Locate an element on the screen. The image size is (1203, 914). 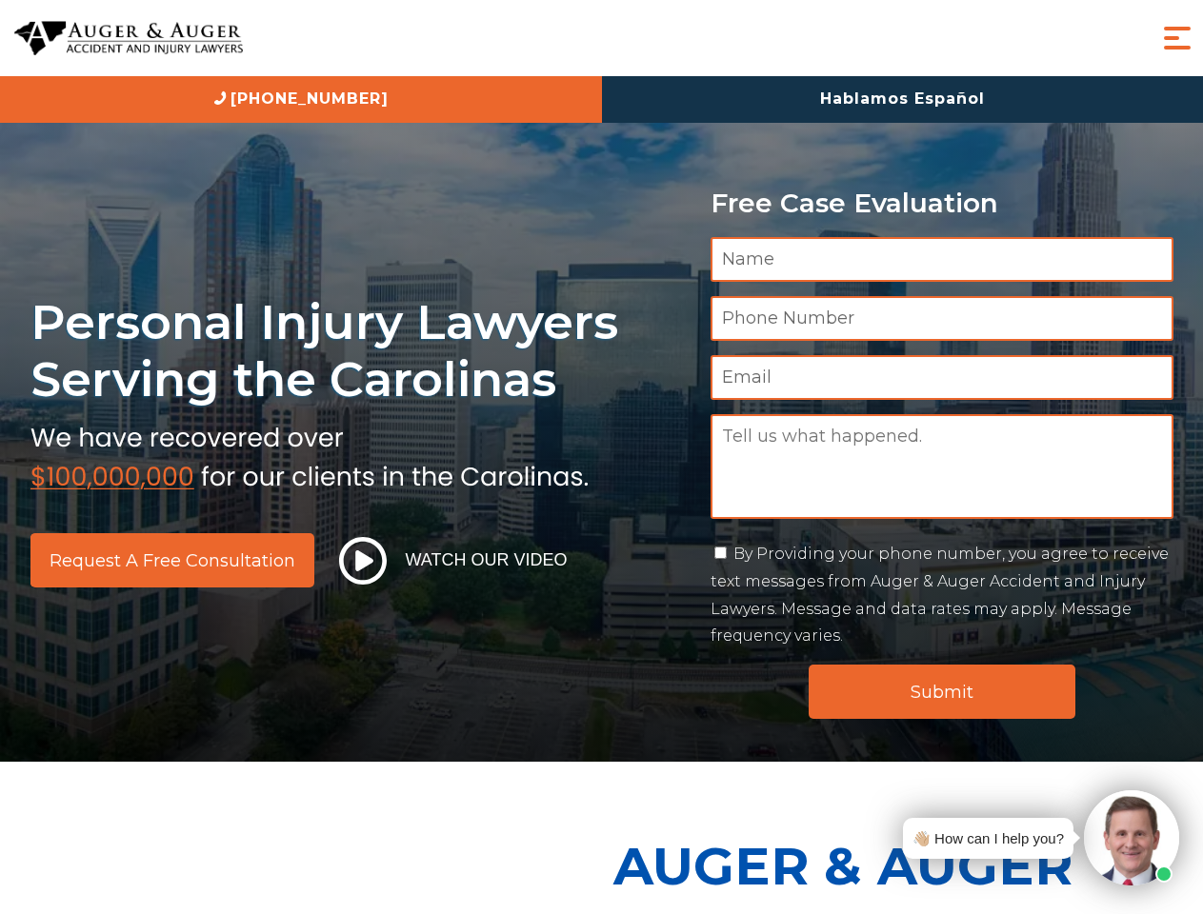
img: Intaker widget Avatar is located at coordinates (1131, 838).